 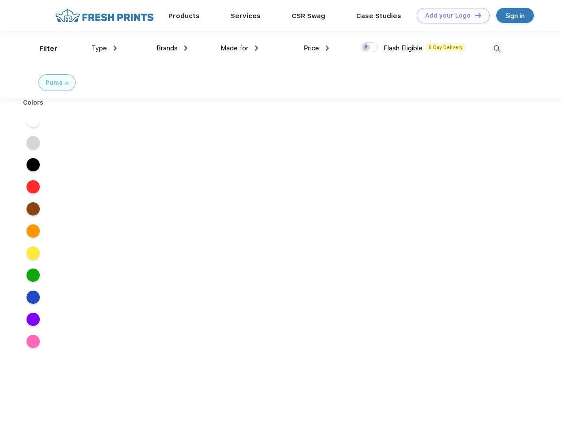 What do you see at coordinates (246, 16) in the screenshot?
I see `a: Services` at bounding box center [246, 16].